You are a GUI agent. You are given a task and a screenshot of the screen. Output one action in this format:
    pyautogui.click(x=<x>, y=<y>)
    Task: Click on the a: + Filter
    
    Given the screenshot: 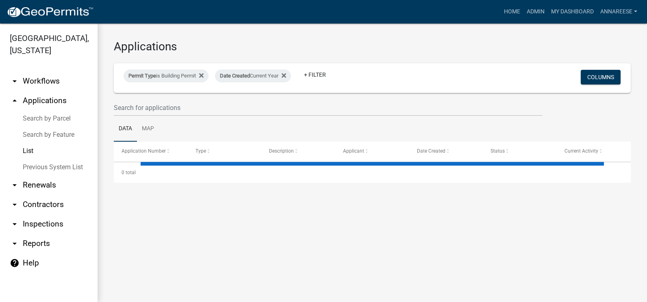 What is the action you would take?
    pyautogui.click(x=315, y=75)
    